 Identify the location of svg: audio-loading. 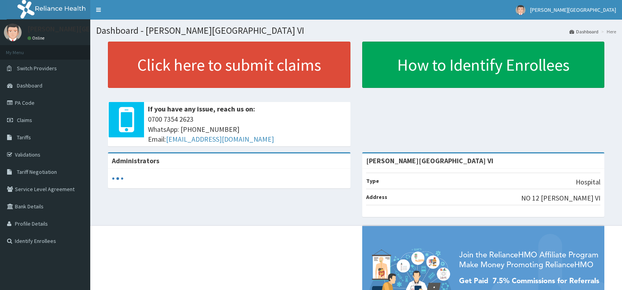
(118, 179).